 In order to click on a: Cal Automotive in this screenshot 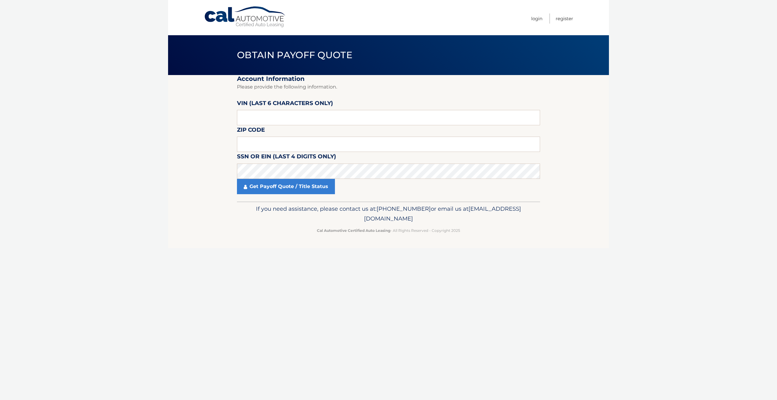, I will do `click(245, 17)`.